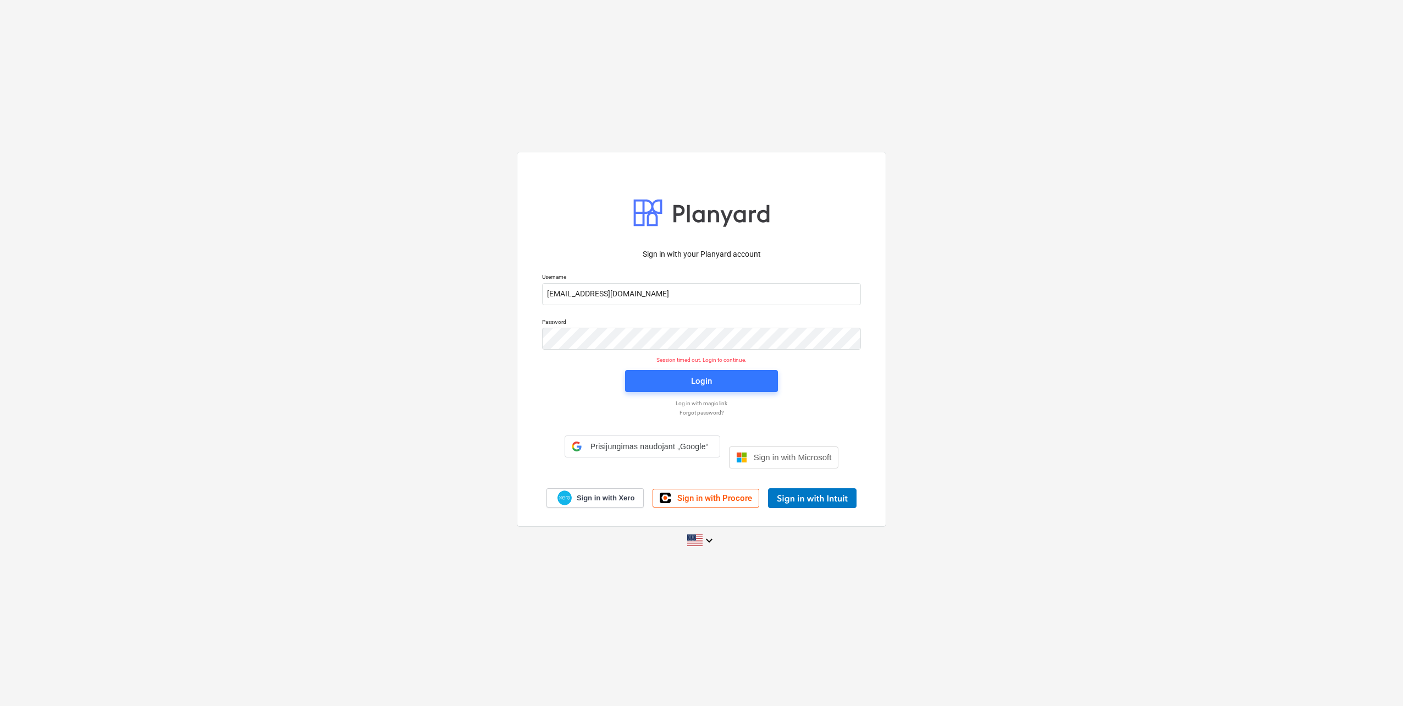 The image size is (1403, 706). Describe the element at coordinates (605, 498) in the screenshot. I see `span: Sign in with Xero` at that location.